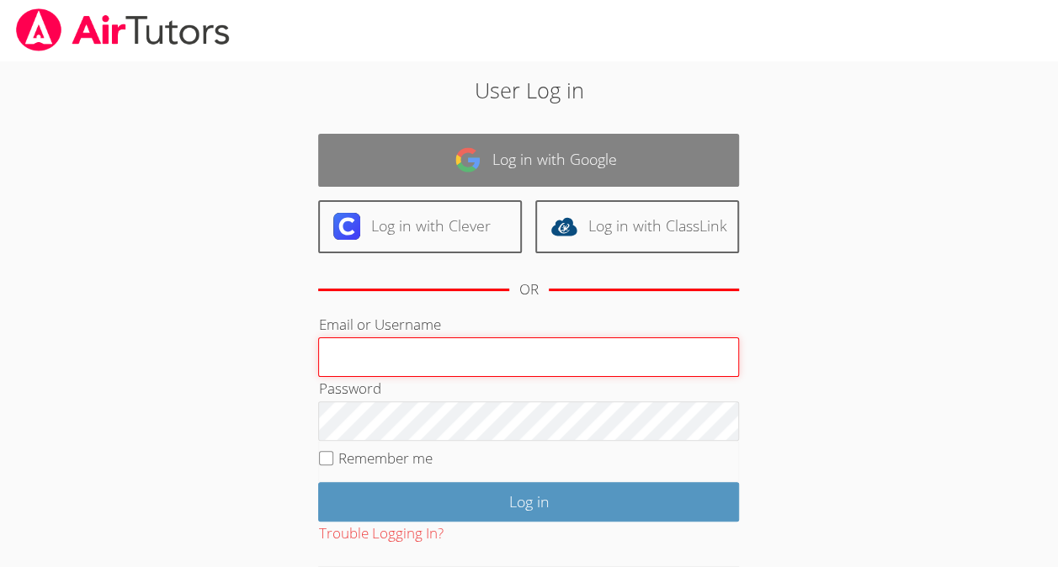 The image size is (1058, 567). What do you see at coordinates (468, 160) in the screenshot?
I see `img: google-logo-50288ca7cdecda66e5e0955fdab243c47b7ad437acaf1139b6f446037453330a.svg` at bounding box center [468, 160].